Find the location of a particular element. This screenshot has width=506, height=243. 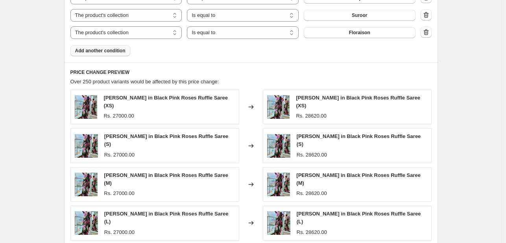

span: Over 250 product variants would be affected by this price change: is located at coordinates (145, 81).